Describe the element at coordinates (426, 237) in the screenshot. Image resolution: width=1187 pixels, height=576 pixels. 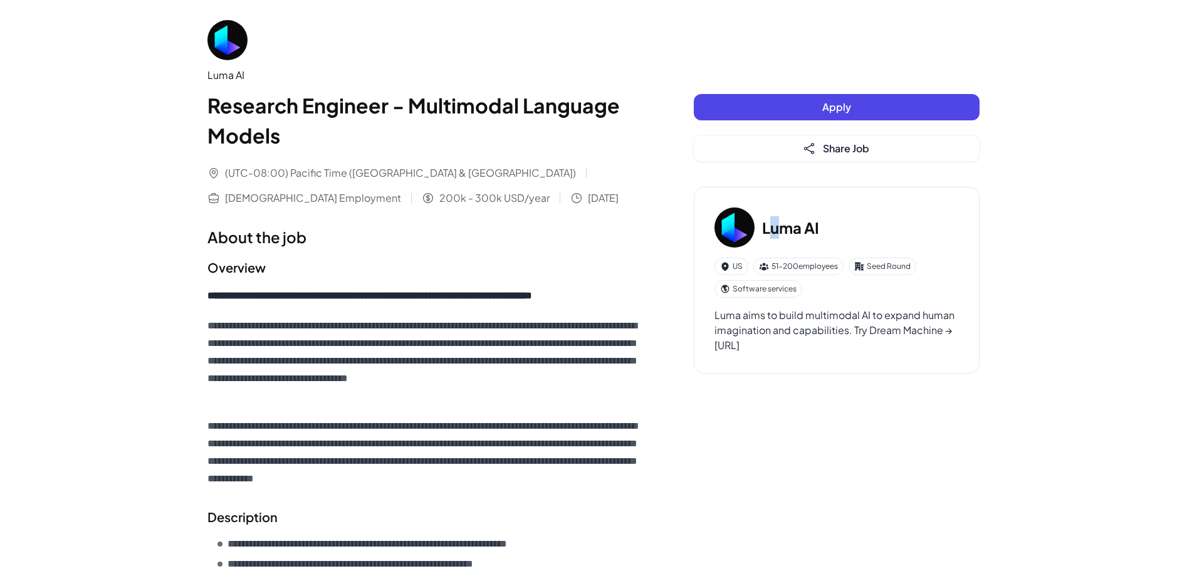
I see `h1: About the job` at that location.